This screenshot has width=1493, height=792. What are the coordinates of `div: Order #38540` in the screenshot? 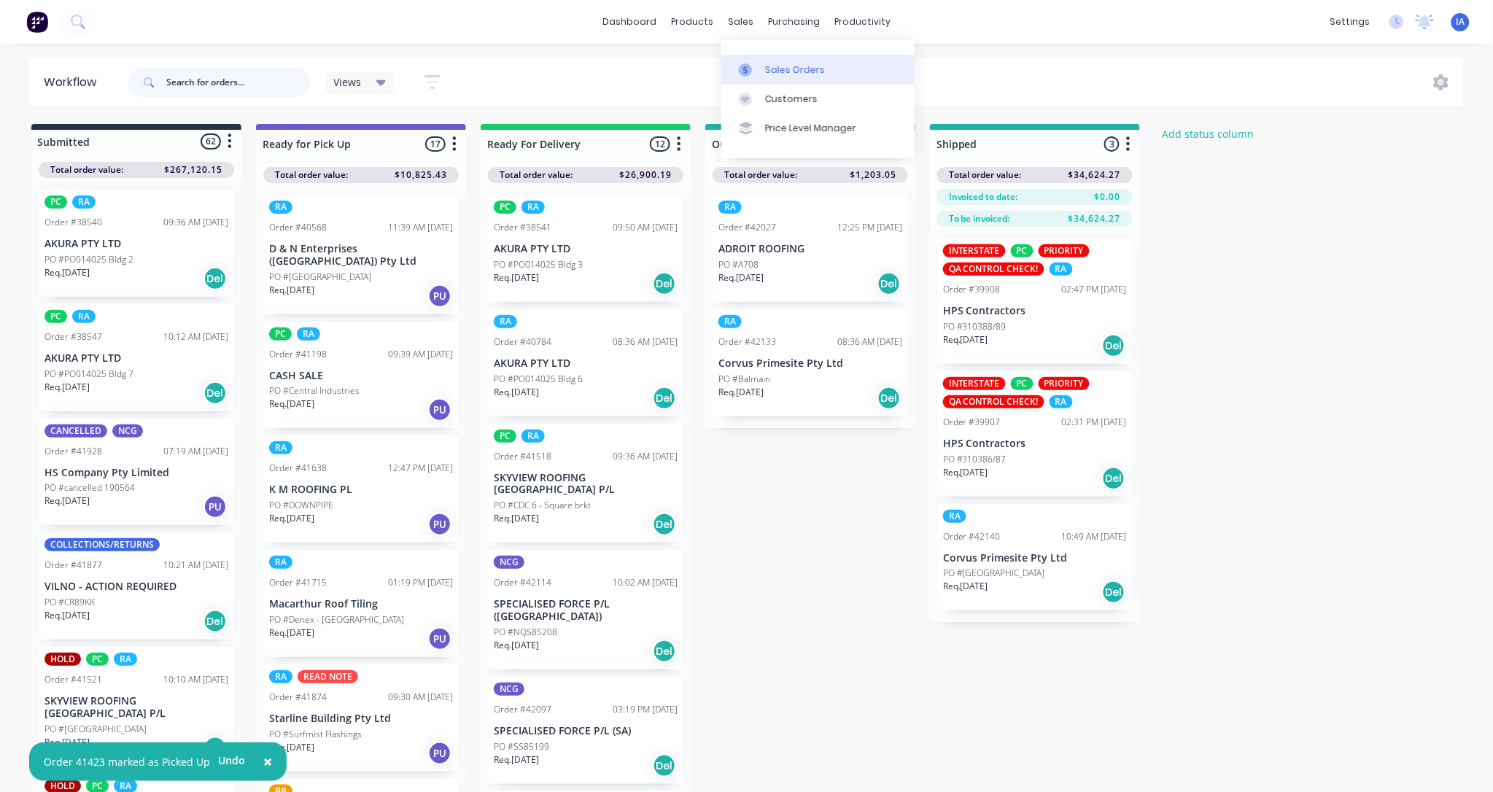 It's located at (73, 223).